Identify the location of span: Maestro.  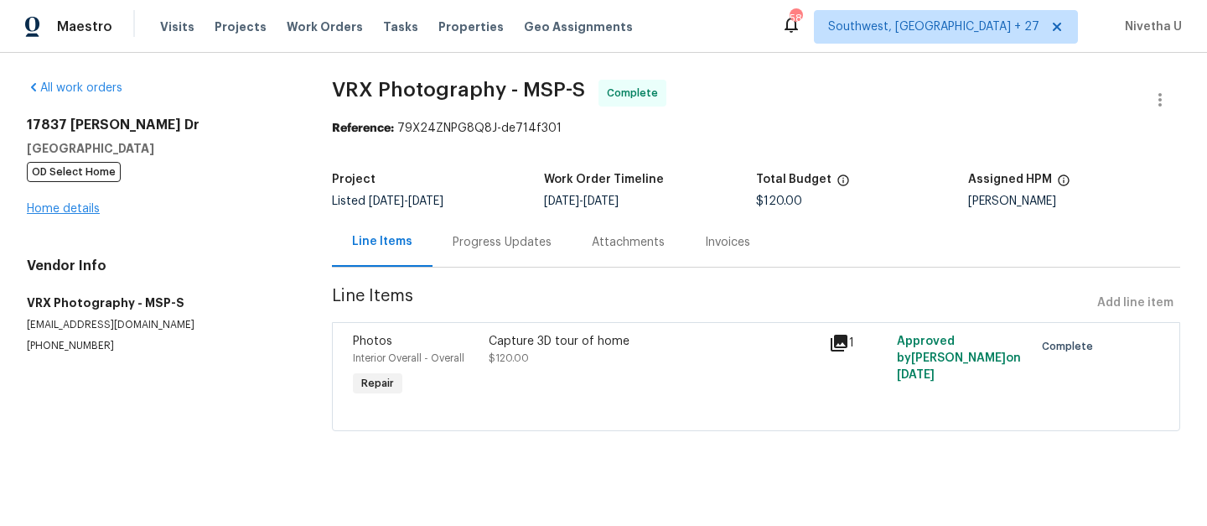
(85, 27).